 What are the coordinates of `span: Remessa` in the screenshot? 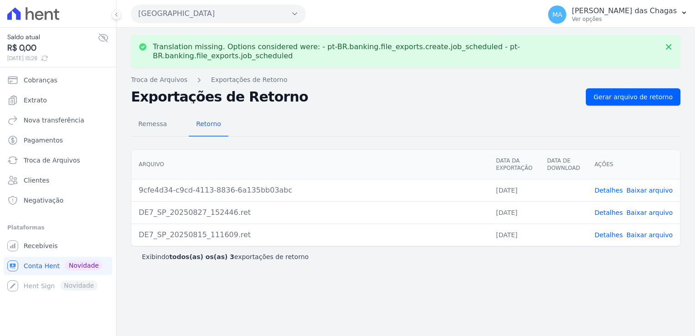 It's located at (152, 124).